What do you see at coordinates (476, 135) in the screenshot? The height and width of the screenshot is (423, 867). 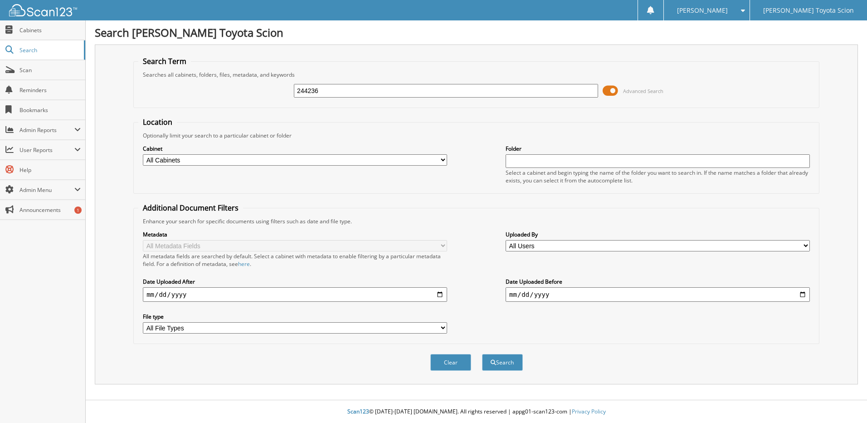 I see `div: Optionally limit your search to a particular cabinet or folder` at bounding box center [476, 135].